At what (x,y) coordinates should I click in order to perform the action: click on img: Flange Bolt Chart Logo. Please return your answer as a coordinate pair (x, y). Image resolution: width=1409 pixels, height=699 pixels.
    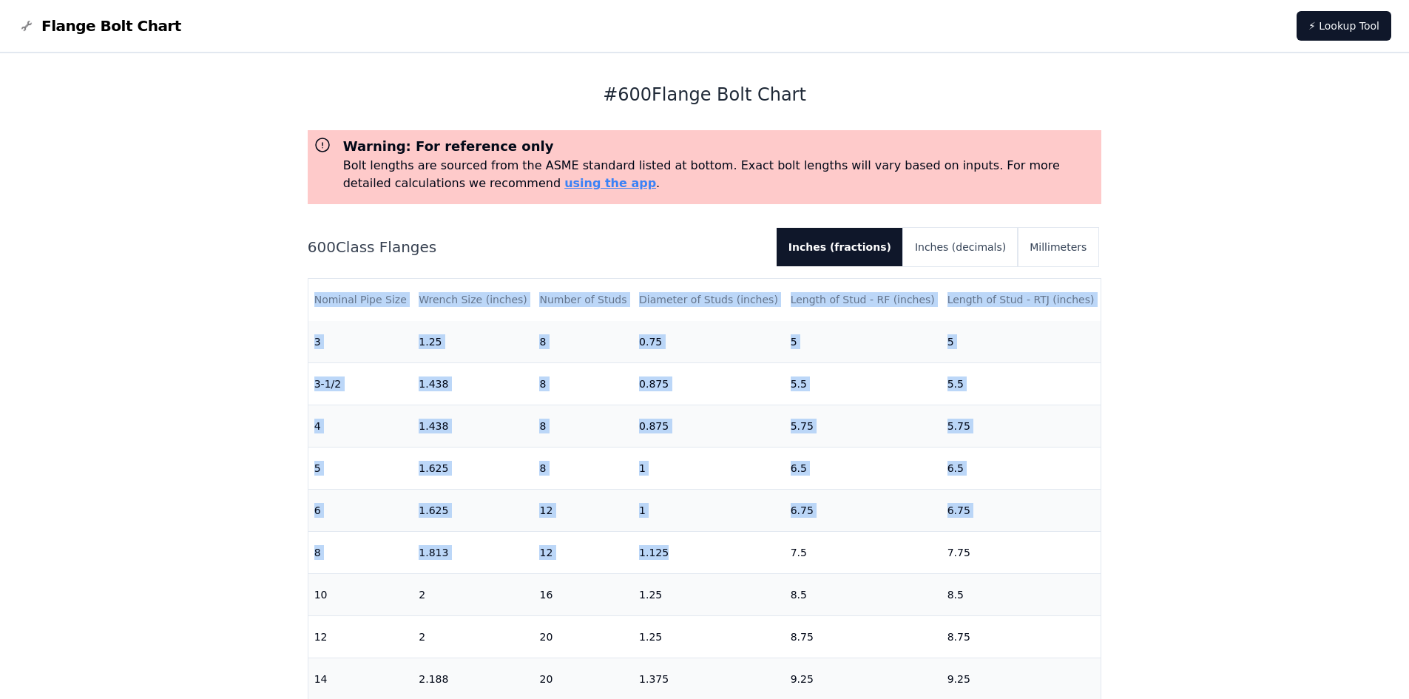
    Looking at the image, I should click on (27, 26).